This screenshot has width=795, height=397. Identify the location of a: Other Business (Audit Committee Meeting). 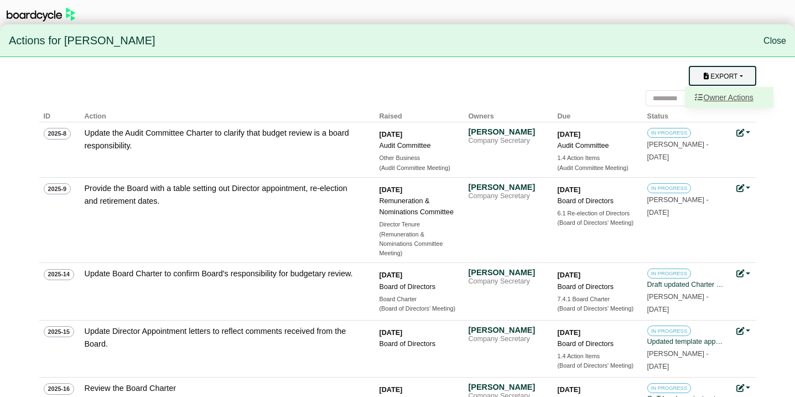
(418, 163).